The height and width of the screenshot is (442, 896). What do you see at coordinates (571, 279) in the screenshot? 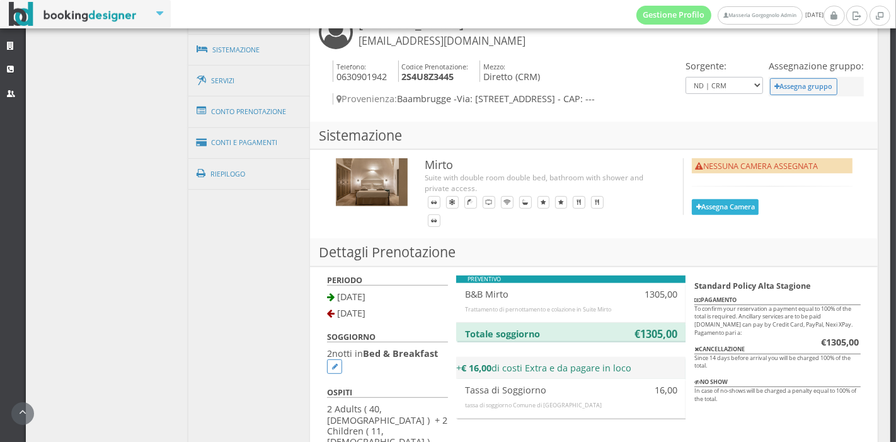
I see `div: PREVENTIVO` at bounding box center [571, 279].